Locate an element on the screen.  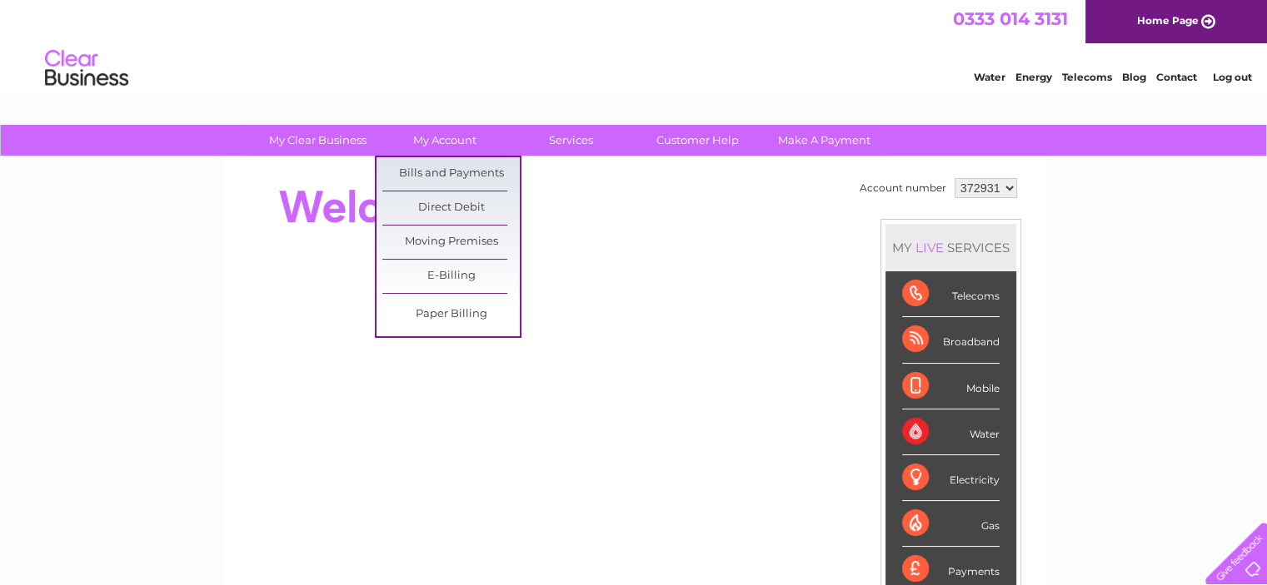
a: Bills and Payments is located at coordinates (450, 174).